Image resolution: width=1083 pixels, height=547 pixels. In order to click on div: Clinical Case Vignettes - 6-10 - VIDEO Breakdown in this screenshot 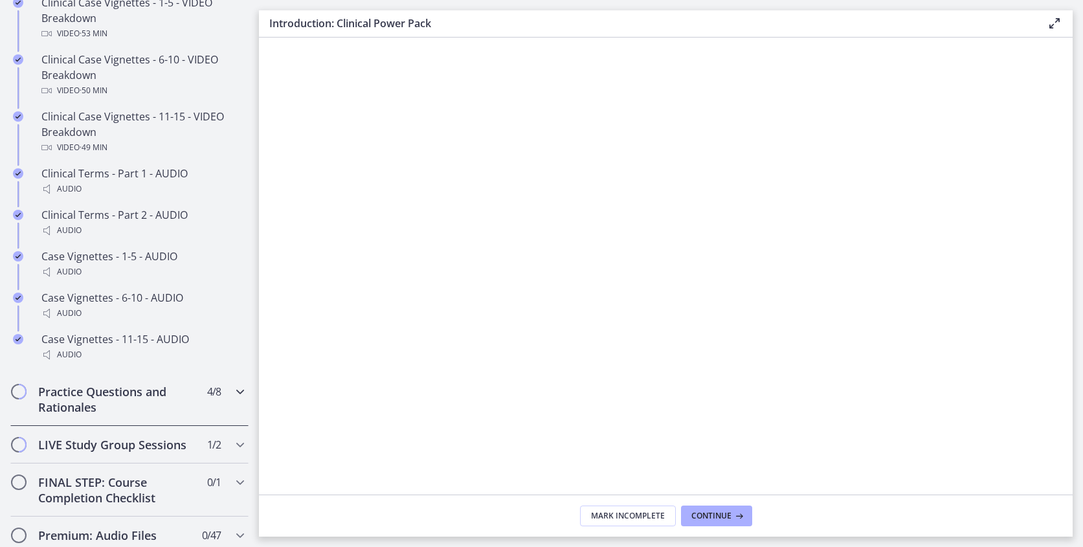, I will do `click(142, 75)`.